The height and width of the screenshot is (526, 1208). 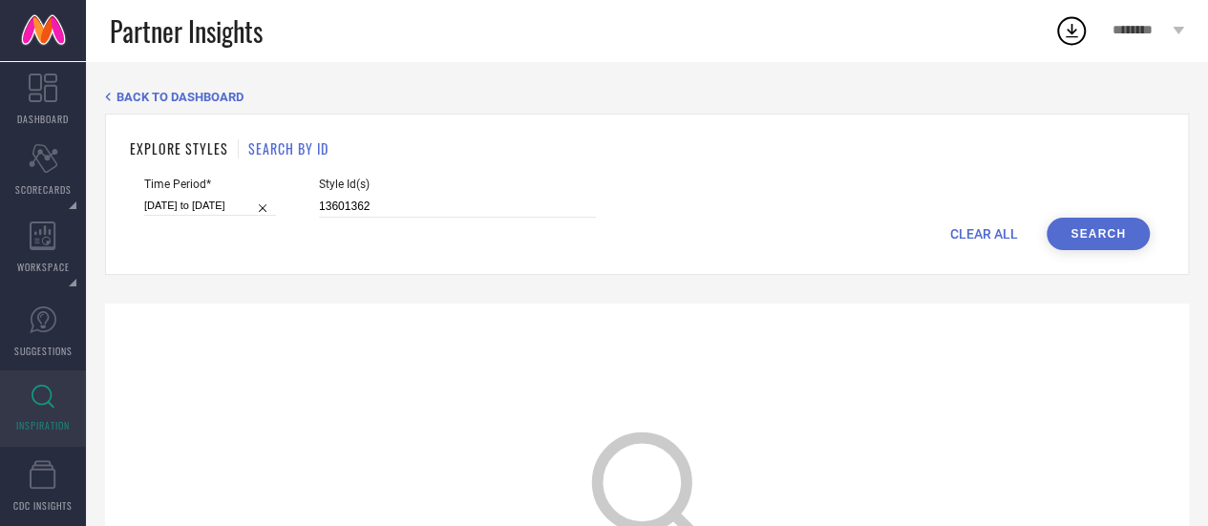 I want to click on div: Back TO Dashboard, so click(x=646, y=96).